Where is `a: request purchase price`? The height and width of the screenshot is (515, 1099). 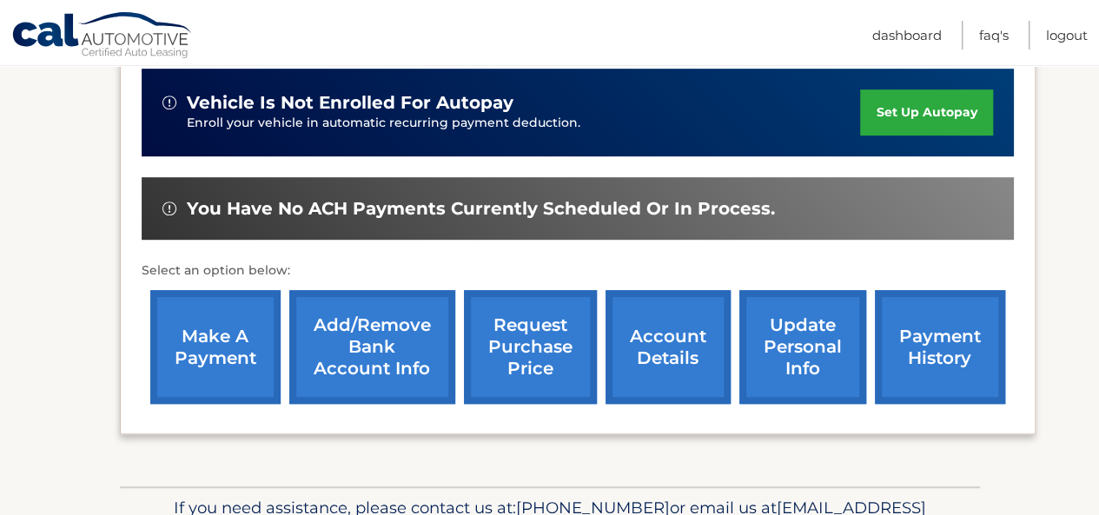
a: request purchase price is located at coordinates (530, 347).